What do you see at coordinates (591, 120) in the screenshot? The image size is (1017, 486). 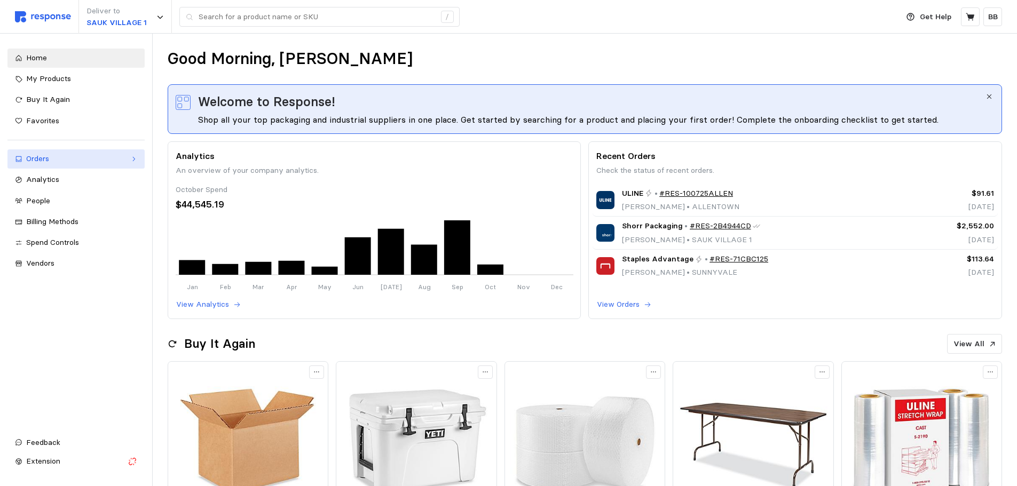 I see `div: Shop all your top packaging and industrial suppliers in one place. Get started by searching for a...` at bounding box center [591, 120].